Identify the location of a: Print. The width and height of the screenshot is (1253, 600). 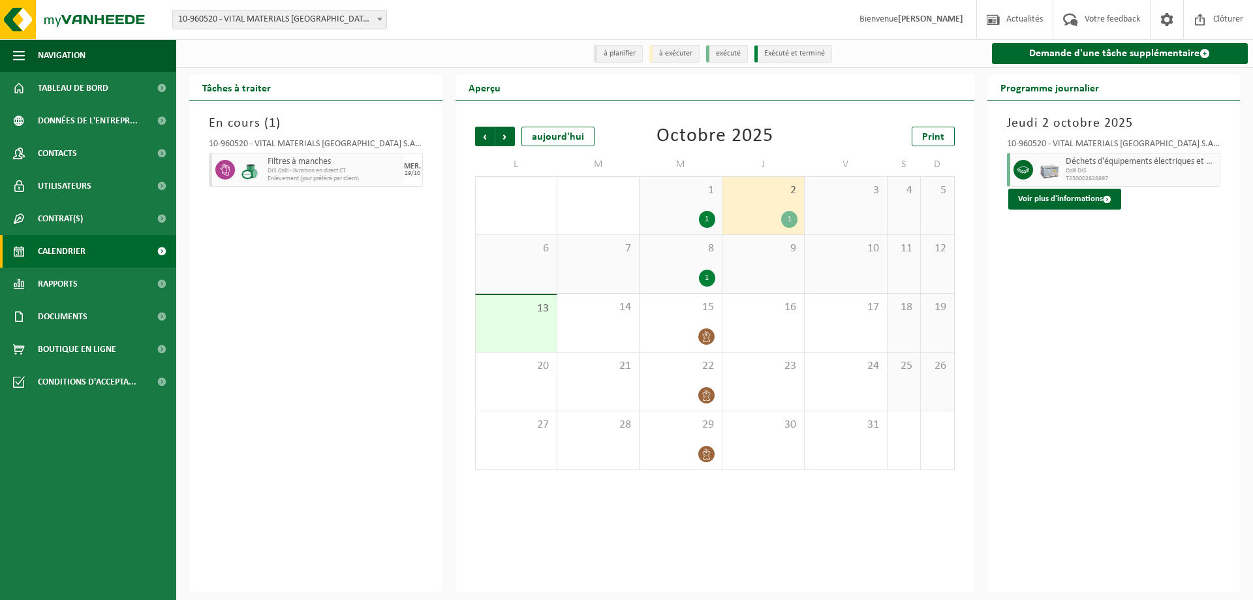
(933, 136).